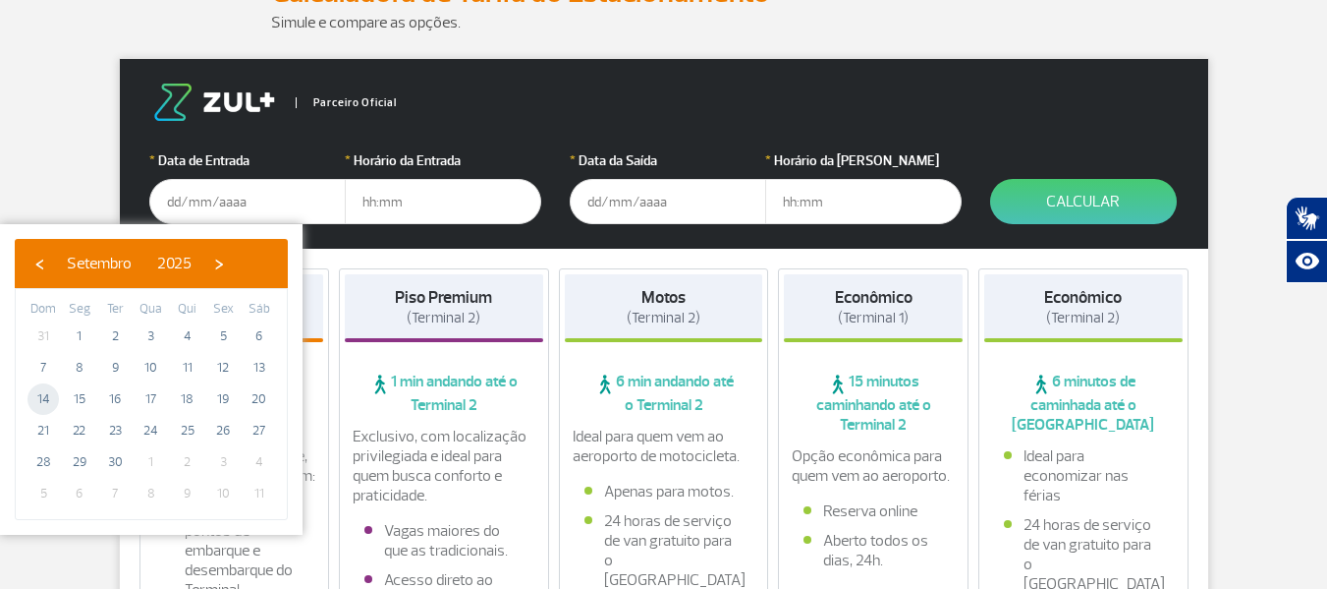 The image size is (1327, 589). Describe the element at coordinates (115, 430) in the screenshot. I see `span: 23` at that location.